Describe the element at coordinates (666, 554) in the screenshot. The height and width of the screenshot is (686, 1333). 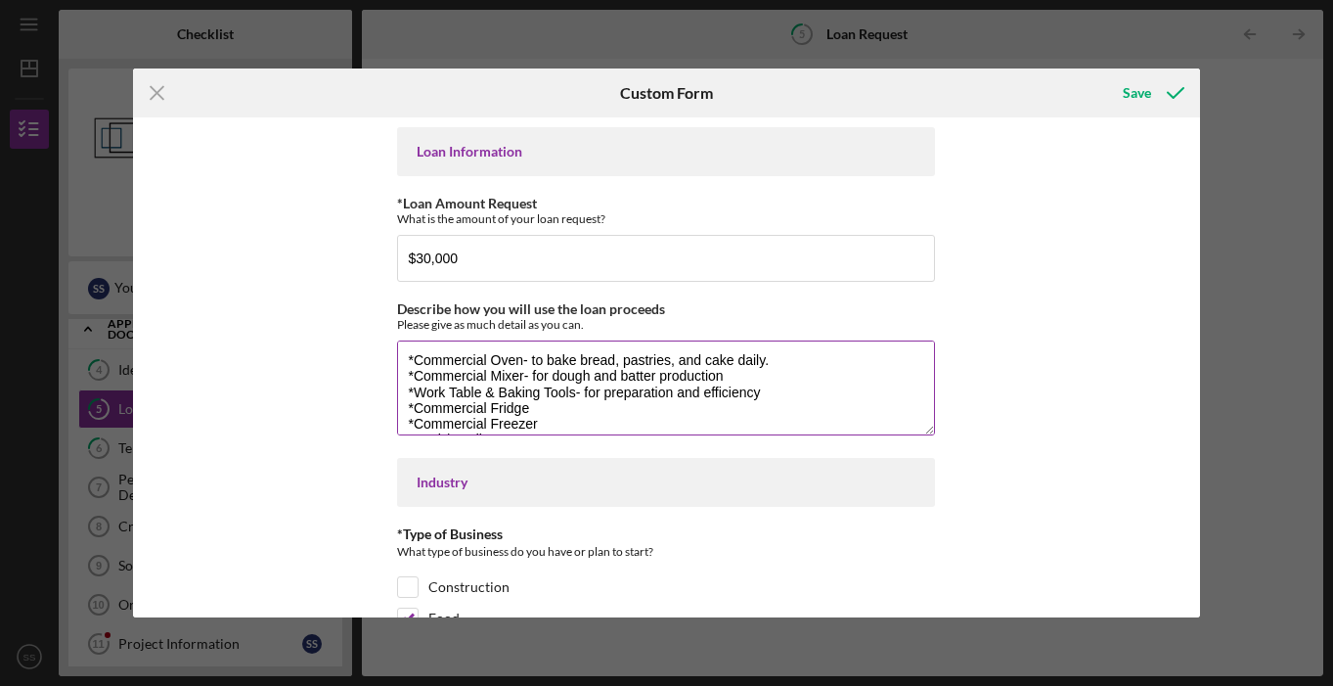
I see `div: What type of business do you have or plan to start?` at that location.